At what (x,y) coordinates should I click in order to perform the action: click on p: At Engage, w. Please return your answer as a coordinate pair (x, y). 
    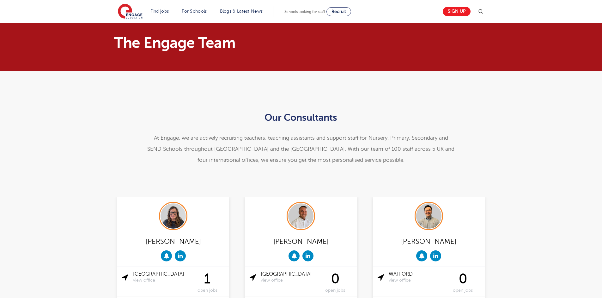
    Looking at the image, I should click on (301, 149).